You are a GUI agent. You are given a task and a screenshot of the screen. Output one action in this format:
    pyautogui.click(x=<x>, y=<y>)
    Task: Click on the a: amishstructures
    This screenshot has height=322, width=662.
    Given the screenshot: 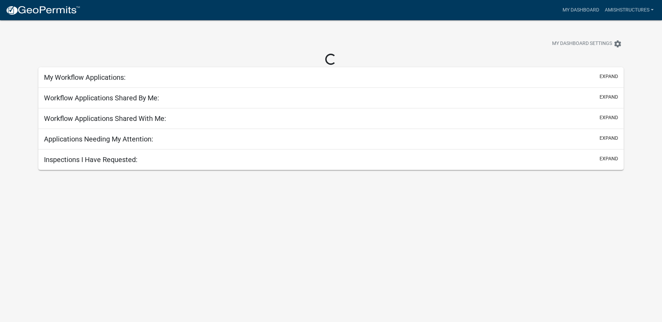 What is the action you would take?
    pyautogui.click(x=629, y=10)
    